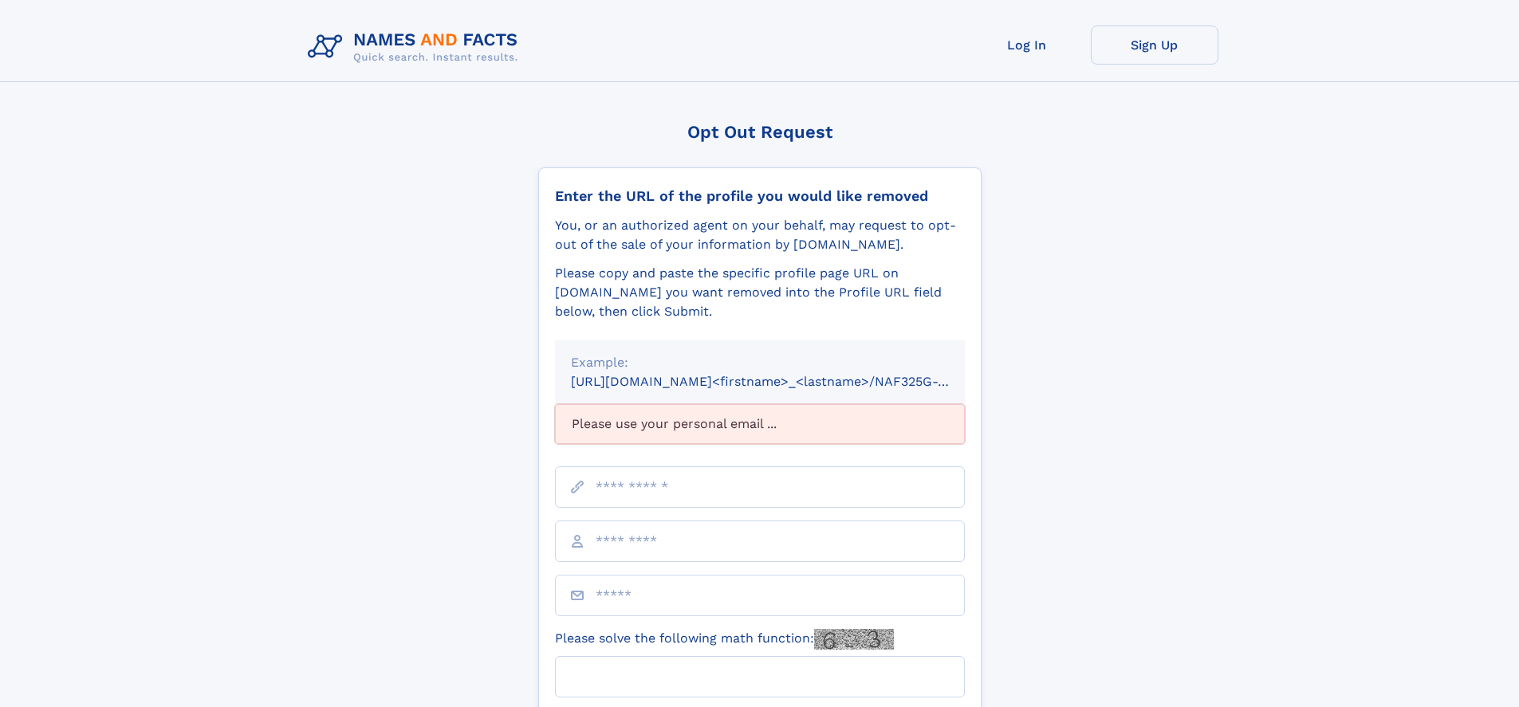 The image size is (1519, 707). What do you see at coordinates (760, 424) in the screenshot?
I see `div: Please use your personal email ...` at bounding box center [760, 424].